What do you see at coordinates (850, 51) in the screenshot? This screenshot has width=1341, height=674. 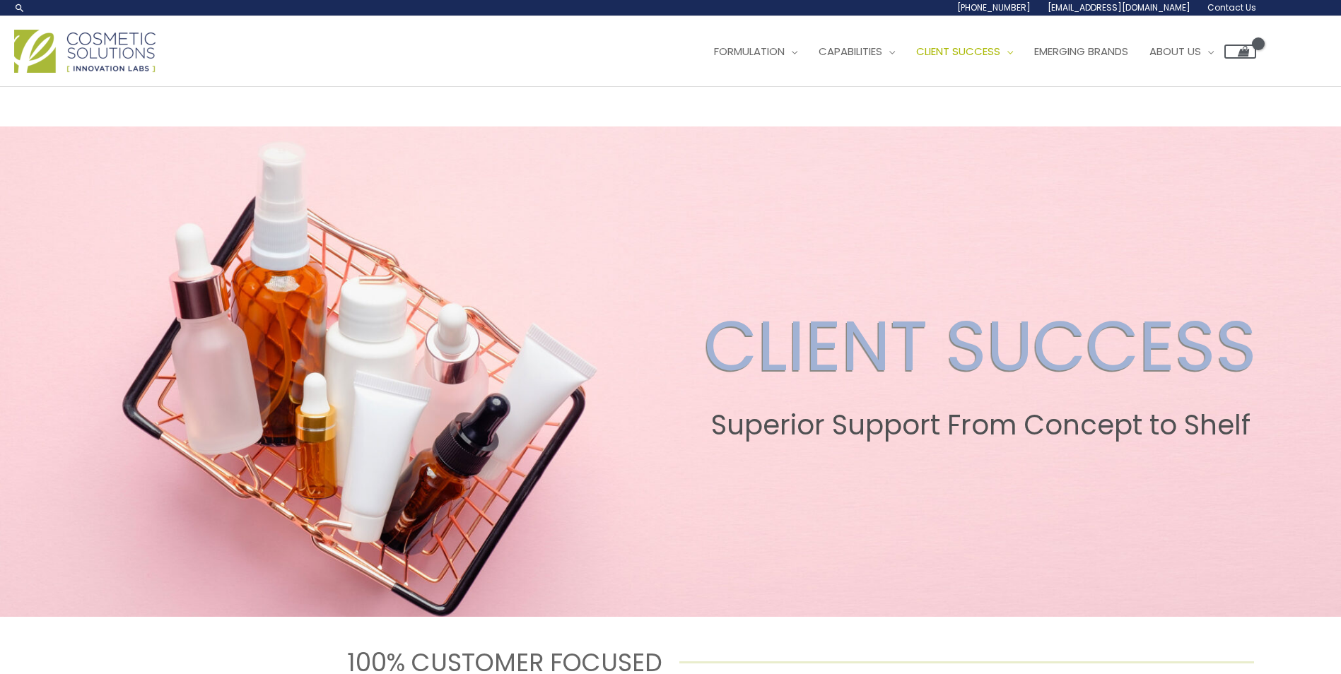 I see `span: Capabilities` at bounding box center [850, 51].